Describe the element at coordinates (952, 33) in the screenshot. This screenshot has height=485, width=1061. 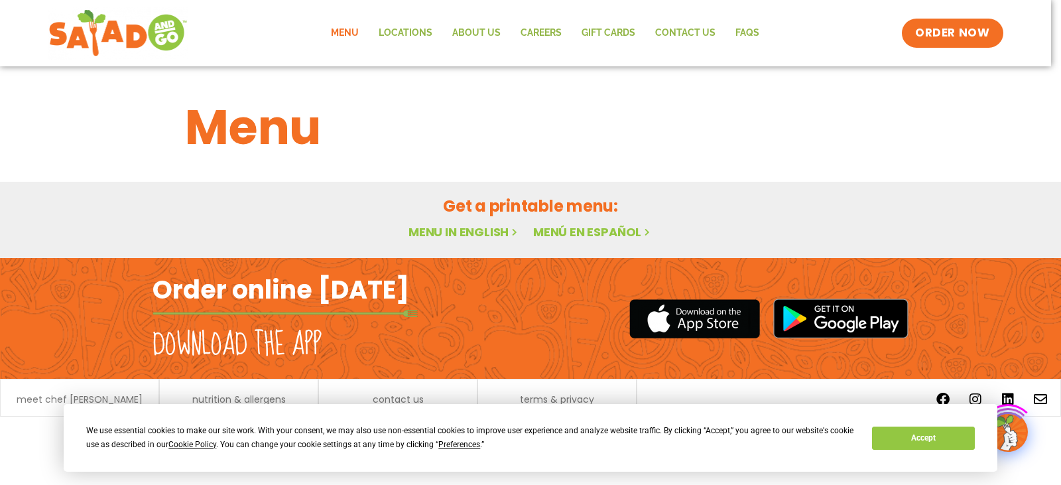
I see `a: ORDER NOW` at that location.